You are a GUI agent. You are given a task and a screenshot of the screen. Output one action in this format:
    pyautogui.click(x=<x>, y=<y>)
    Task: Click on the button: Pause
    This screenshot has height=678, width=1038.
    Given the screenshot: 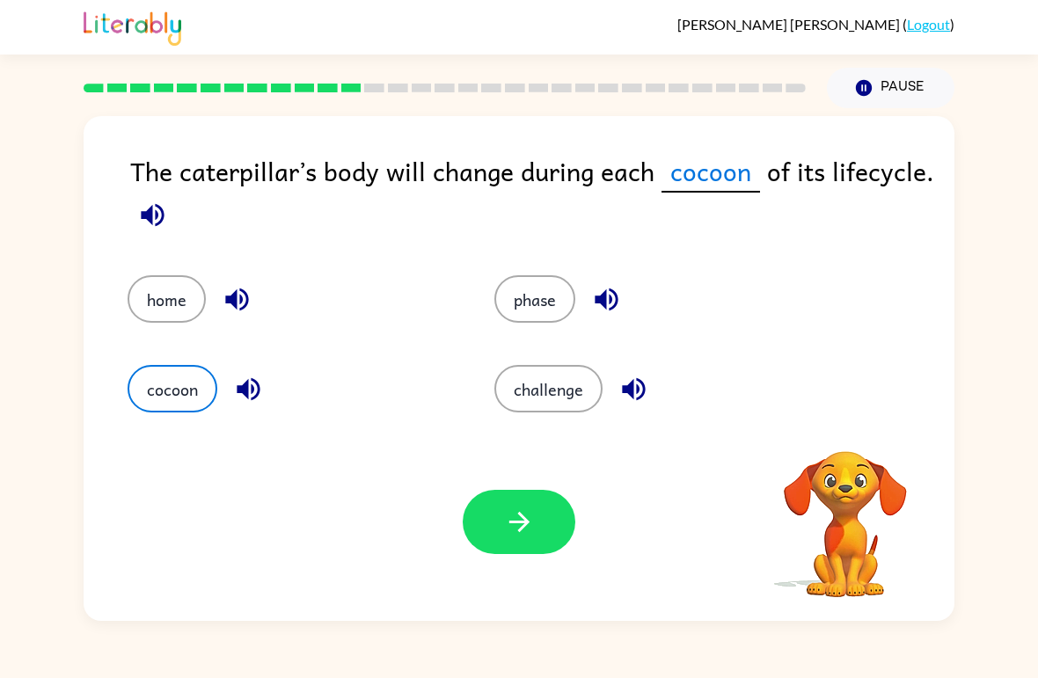 What is the action you would take?
    pyautogui.click(x=890, y=88)
    